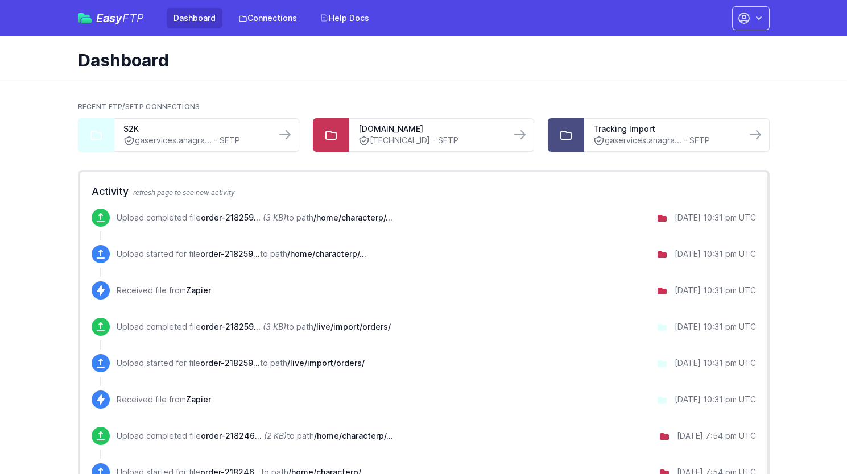 The width and height of the screenshot is (847, 474). What do you see at coordinates (195, 129) in the screenshot?
I see `a: S2K` at bounding box center [195, 129].